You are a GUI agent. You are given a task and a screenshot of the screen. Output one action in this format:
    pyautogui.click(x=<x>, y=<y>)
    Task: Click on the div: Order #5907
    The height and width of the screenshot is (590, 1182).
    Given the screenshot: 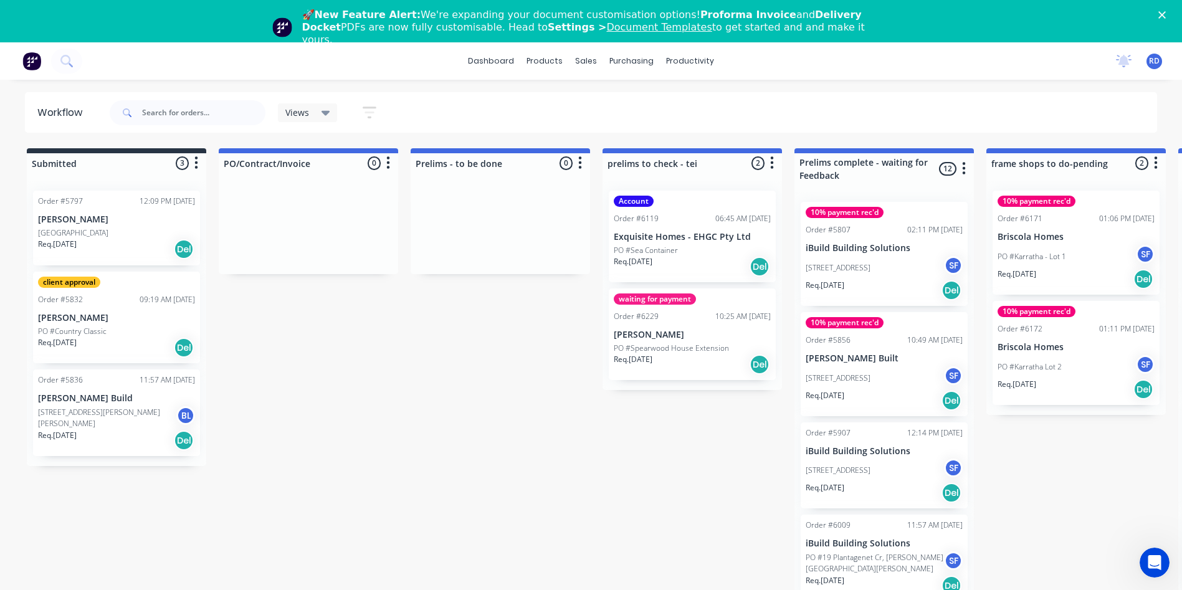 What is the action you would take?
    pyautogui.click(x=828, y=433)
    